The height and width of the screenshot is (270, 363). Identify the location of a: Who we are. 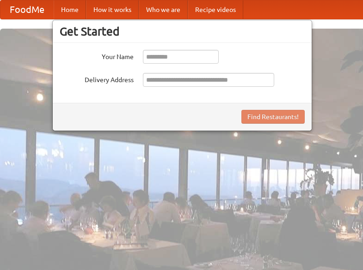
(163, 10).